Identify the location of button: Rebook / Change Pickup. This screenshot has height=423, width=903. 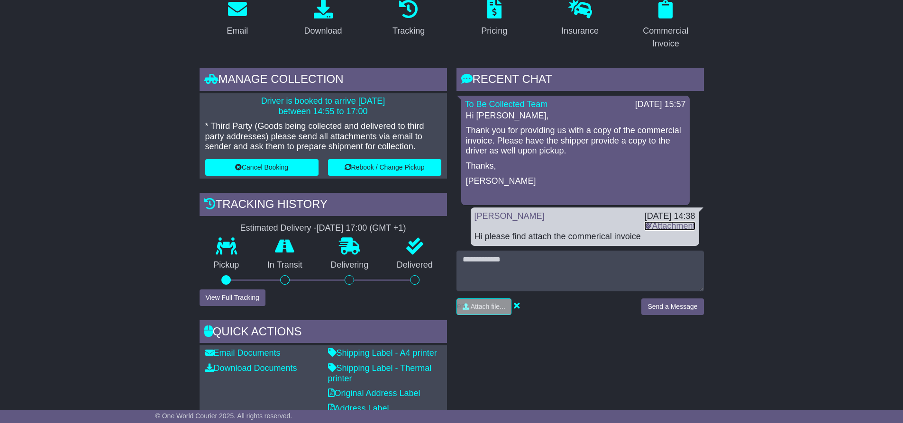
(385, 167).